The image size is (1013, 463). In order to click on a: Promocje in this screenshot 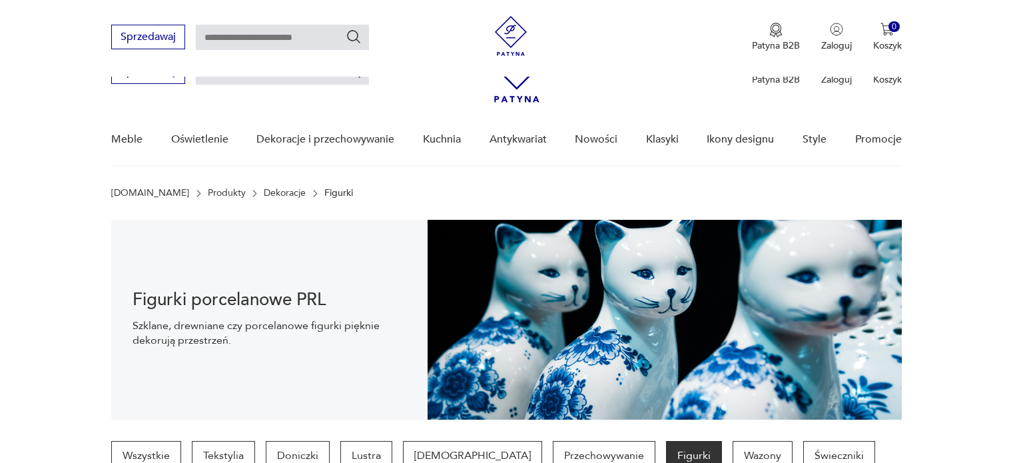, I will do `click(879, 139)`.